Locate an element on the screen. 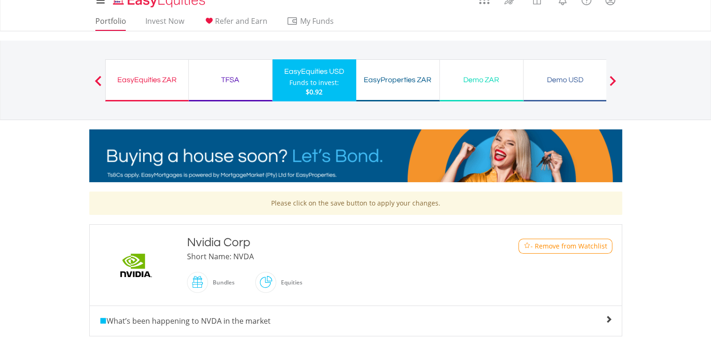  button: Next is located at coordinates (613, 85).